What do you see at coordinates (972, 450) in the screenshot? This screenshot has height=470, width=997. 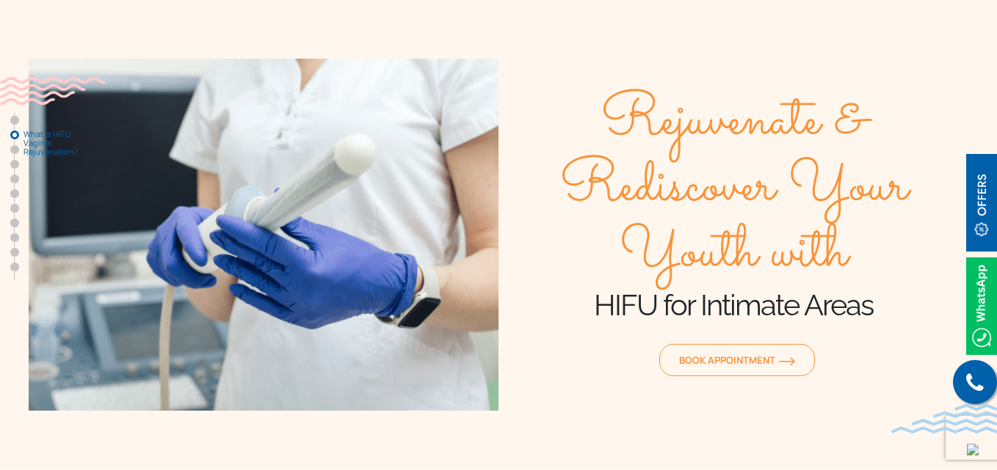 I see `img: up-blue-arrow.svg` at bounding box center [972, 450].